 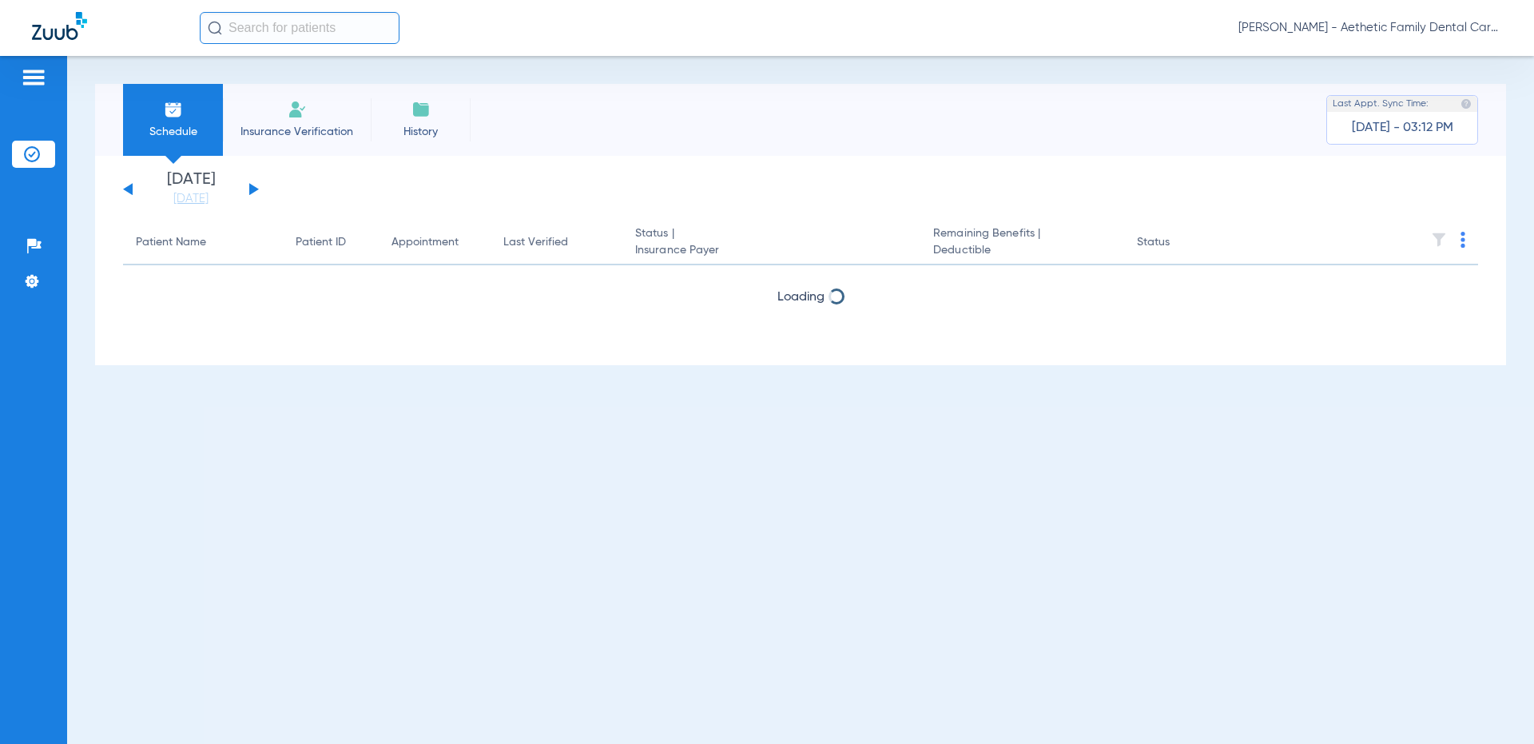 I want to click on img: History, so click(x=421, y=109).